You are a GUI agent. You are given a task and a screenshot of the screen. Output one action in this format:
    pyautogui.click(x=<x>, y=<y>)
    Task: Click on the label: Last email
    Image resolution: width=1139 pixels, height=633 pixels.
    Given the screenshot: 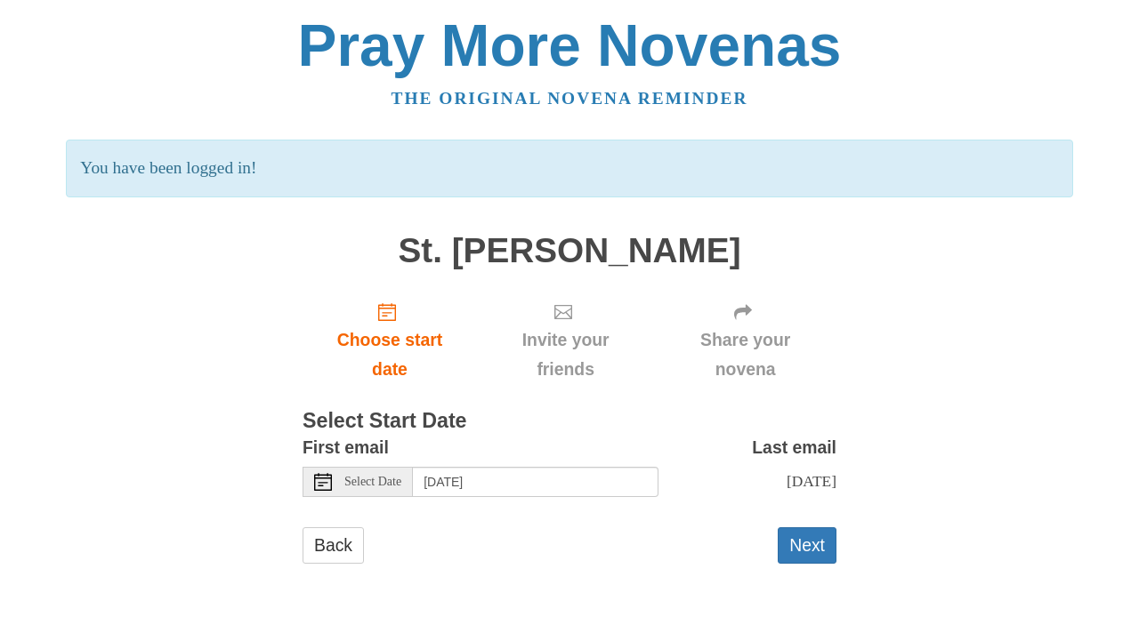 What is the action you would take?
    pyautogui.click(x=793, y=447)
    